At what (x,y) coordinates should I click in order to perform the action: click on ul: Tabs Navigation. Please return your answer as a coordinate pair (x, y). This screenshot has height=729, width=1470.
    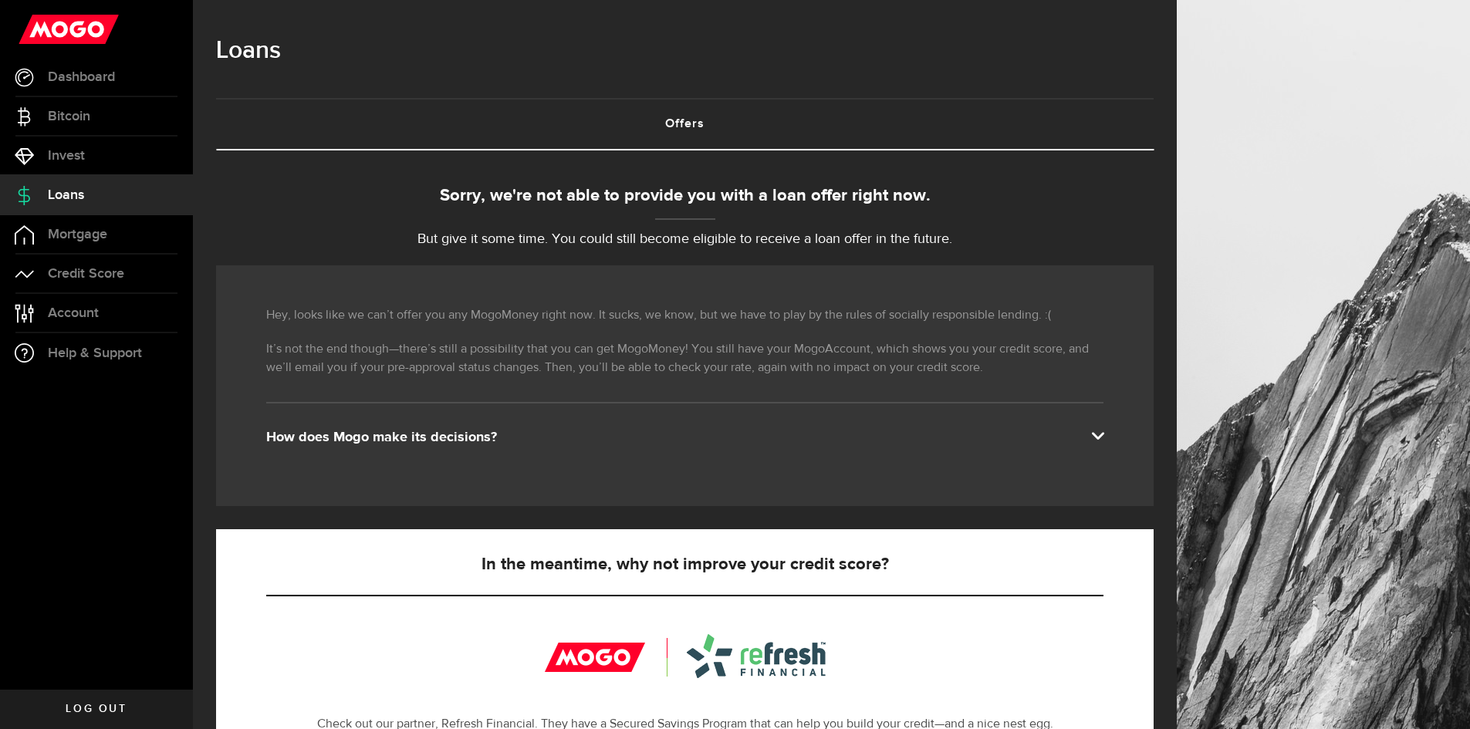
    Looking at the image, I should click on (684, 124).